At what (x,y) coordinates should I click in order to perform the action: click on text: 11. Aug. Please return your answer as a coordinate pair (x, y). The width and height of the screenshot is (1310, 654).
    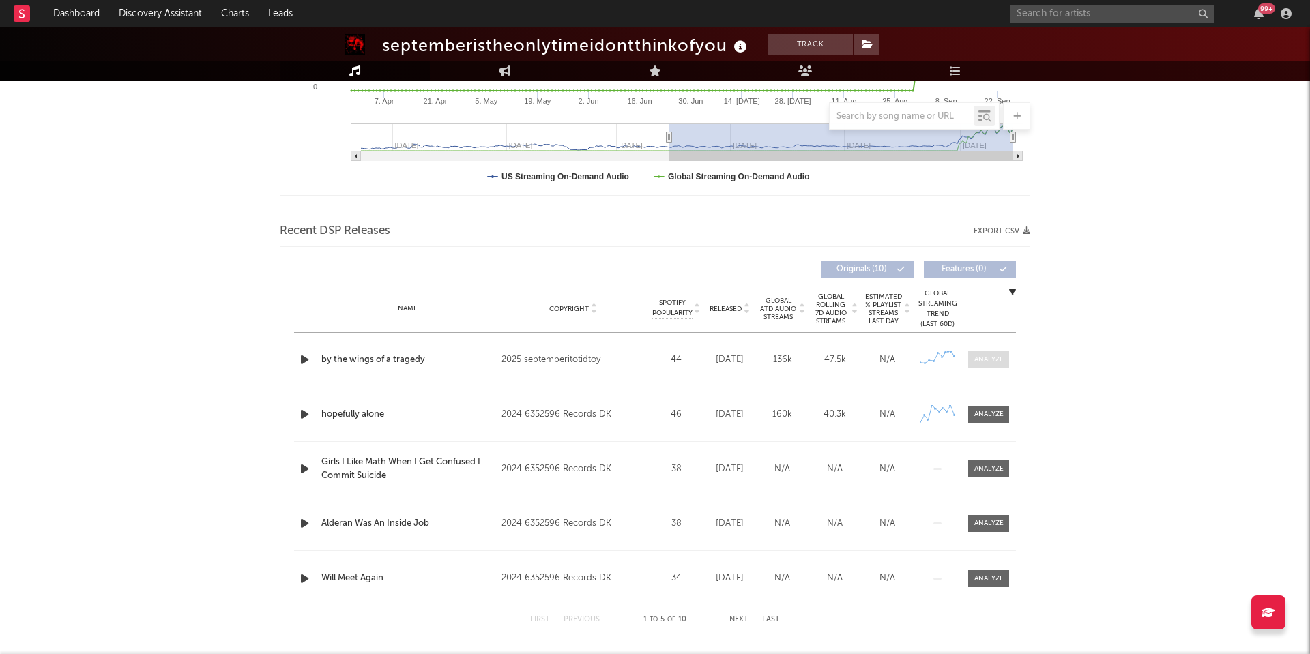
    Looking at the image, I should click on (843, 101).